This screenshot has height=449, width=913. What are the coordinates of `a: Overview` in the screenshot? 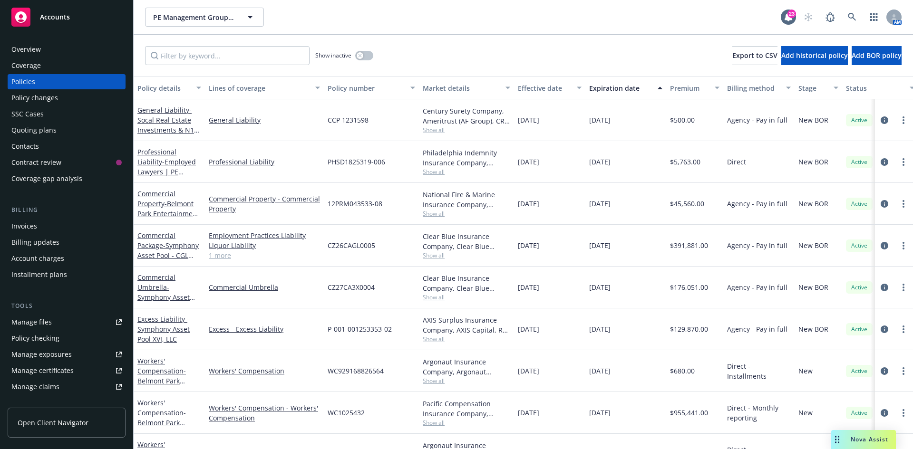 It's located at (67, 49).